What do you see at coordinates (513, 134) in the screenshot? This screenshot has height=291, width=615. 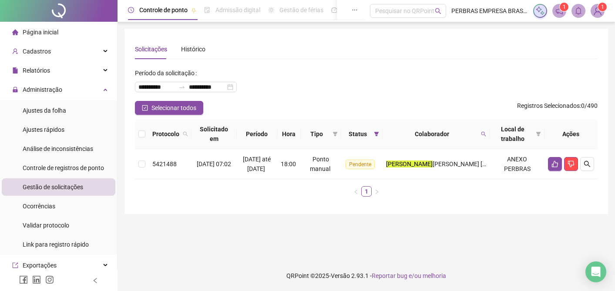 I see `span: Local de trabalho` at bounding box center [513, 134].